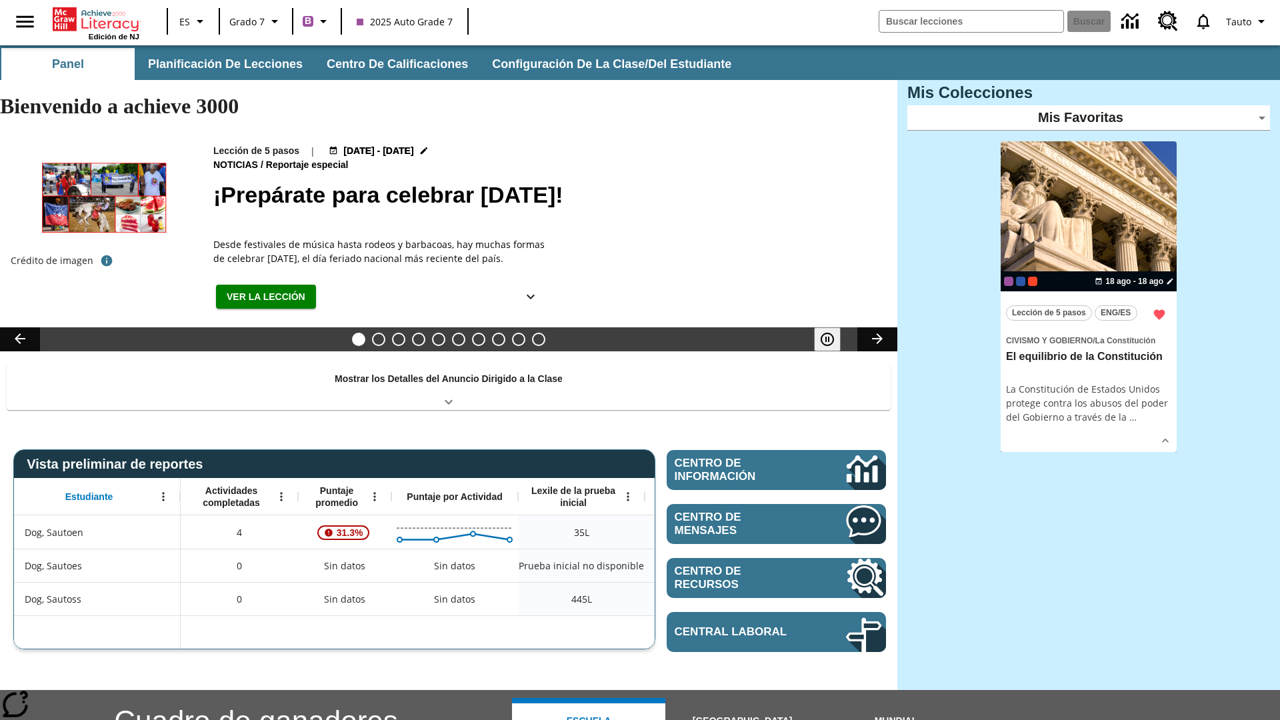 This screenshot has width=1280, height=720. I want to click on p: Lección de 5 pasos, so click(256, 151).